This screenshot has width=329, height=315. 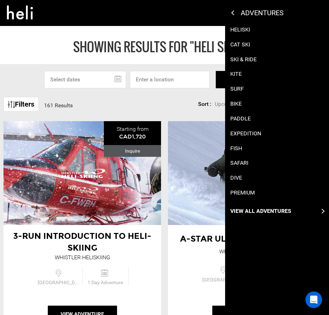 What do you see at coordinates (132, 136) in the screenshot?
I see `span: CAD1,720` at bounding box center [132, 136].